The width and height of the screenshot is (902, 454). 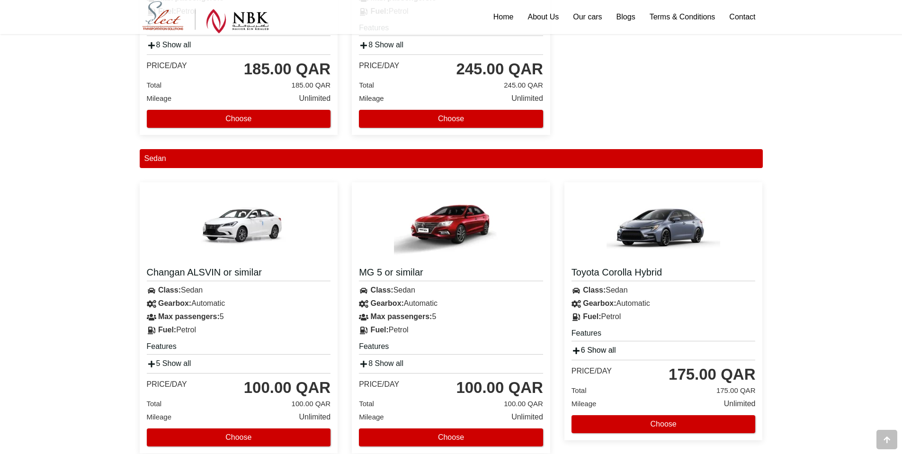 What do you see at coordinates (712, 375) in the screenshot?
I see `div: 175.00 QAR` at bounding box center [712, 375].